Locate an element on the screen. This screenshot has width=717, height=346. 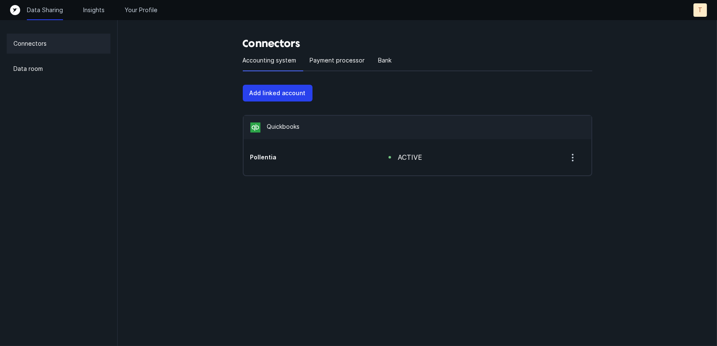
p: Payment processor is located at coordinates (337, 60).